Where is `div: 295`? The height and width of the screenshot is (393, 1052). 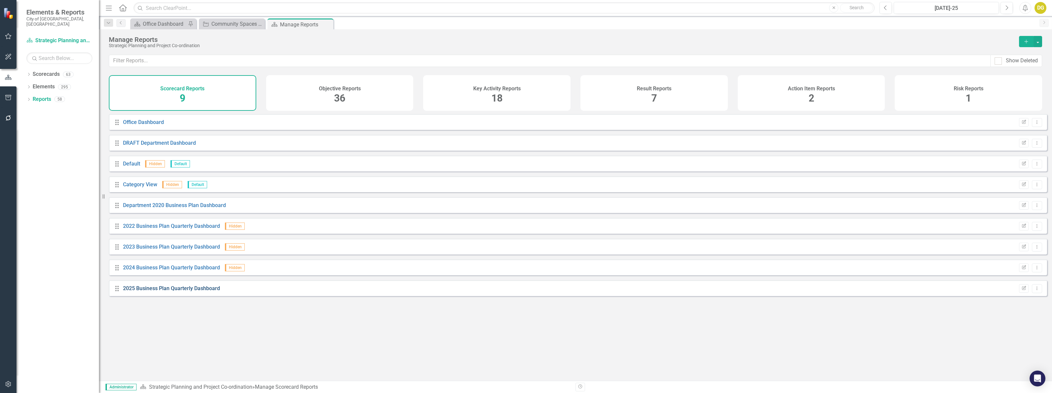 div: 295 is located at coordinates (64, 87).